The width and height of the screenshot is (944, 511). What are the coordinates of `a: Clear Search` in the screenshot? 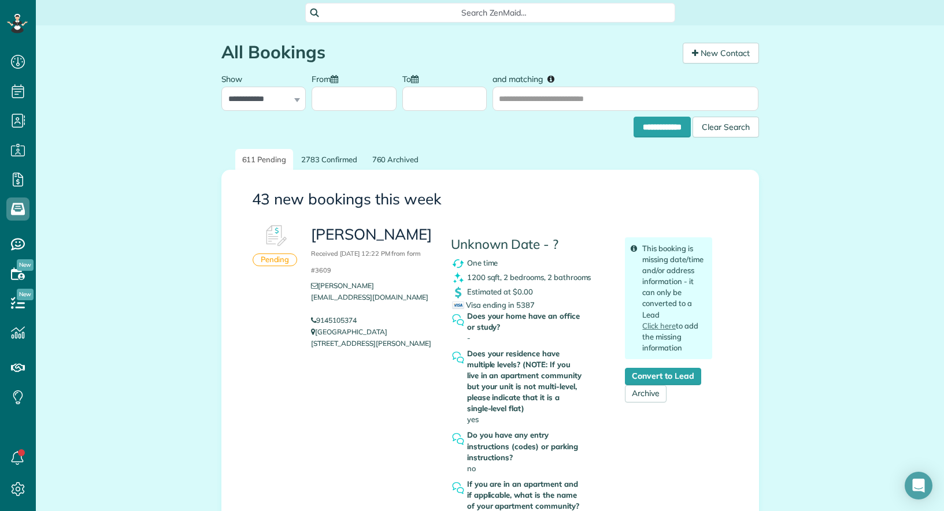 It's located at (725, 123).